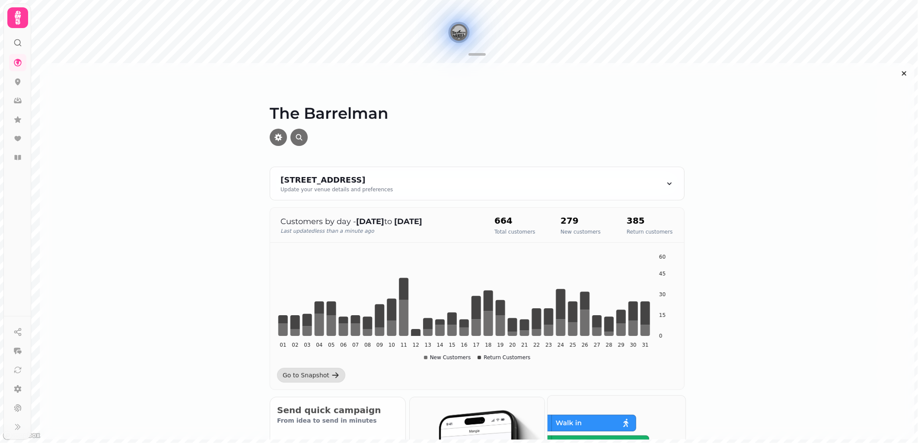 This screenshot has width=918, height=443. Describe the element at coordinates (459, 34) in the screenshot. I see `div: Map marker` at that location.